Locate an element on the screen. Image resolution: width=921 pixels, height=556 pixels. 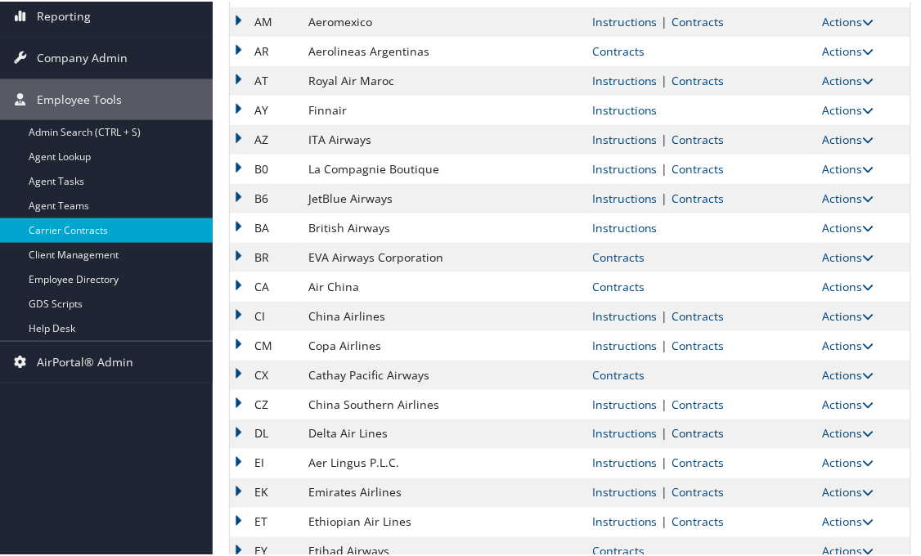
td: CI is located at coordinates (265, 315).